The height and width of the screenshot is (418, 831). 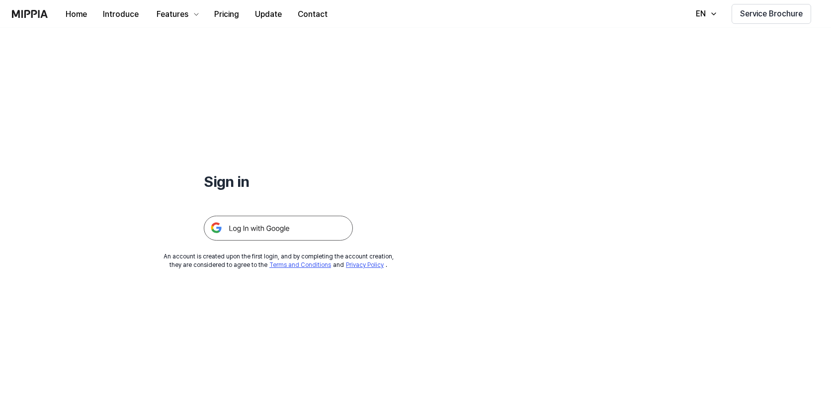 I want to click on button: Features, so click(x=176, y=14).